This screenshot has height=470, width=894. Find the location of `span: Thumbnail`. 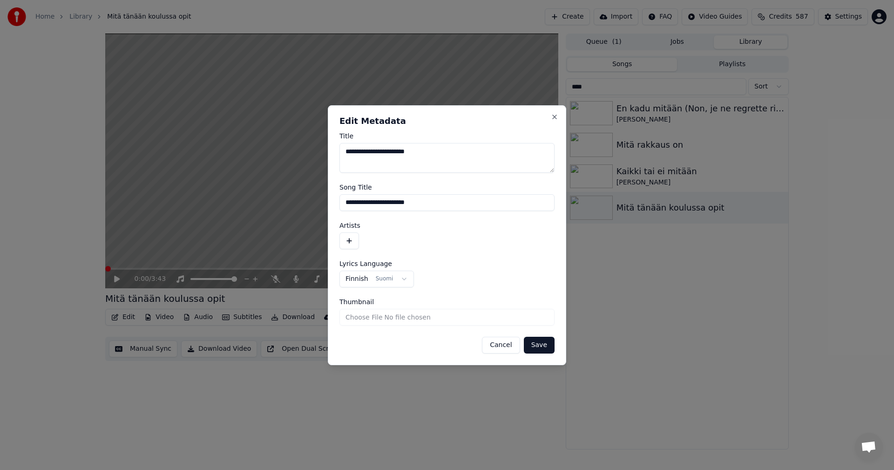

span: Thumbnail is located at coordinates (357, 302).